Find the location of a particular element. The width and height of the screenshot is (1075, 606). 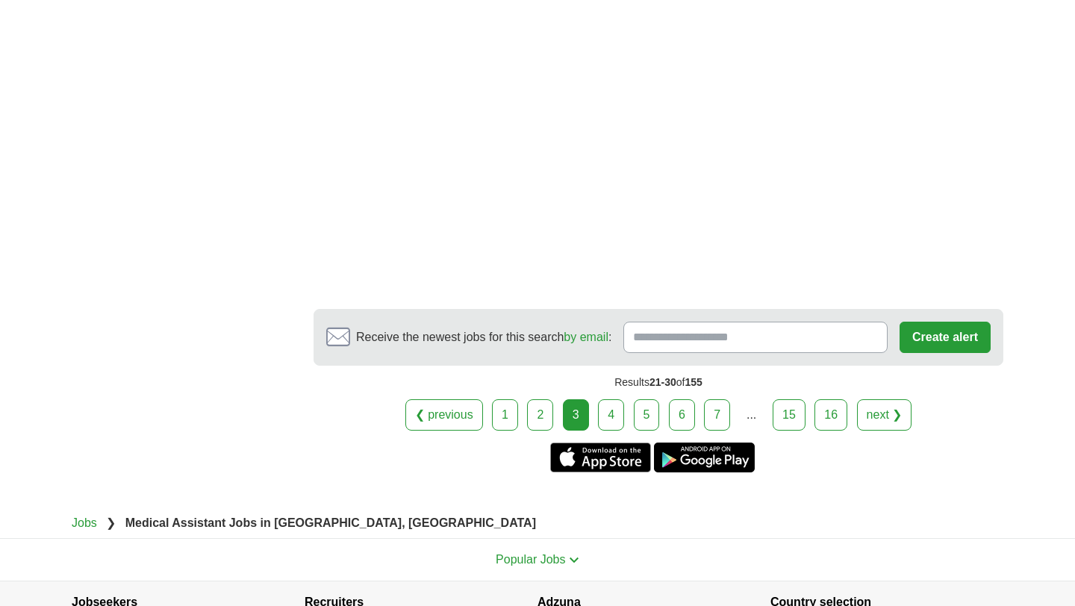

a: 5 is located at coordinates (647, 415).